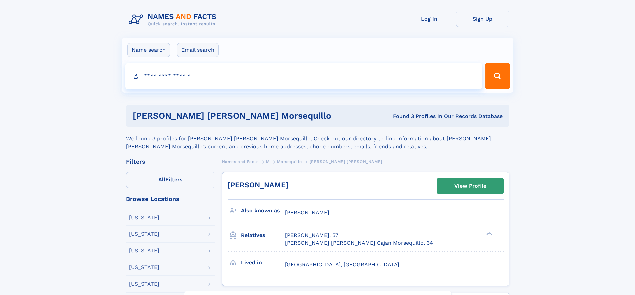 The width and height of the screenshot is (635, 295). I want to click on button: Search Button, so click(497, 76).